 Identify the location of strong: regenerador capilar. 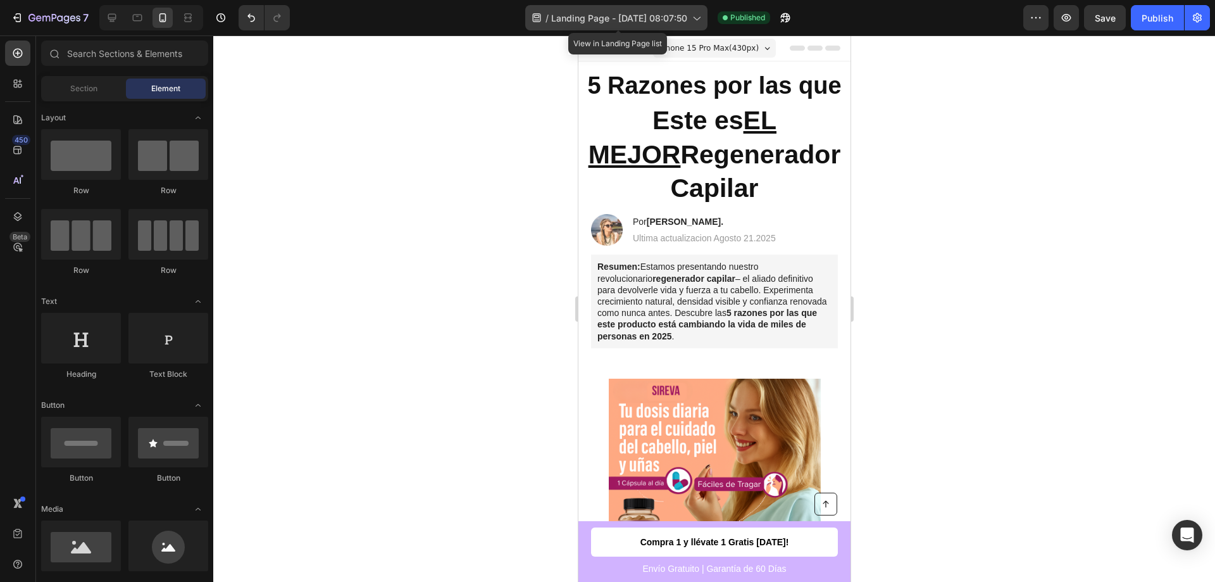
(115, 243).